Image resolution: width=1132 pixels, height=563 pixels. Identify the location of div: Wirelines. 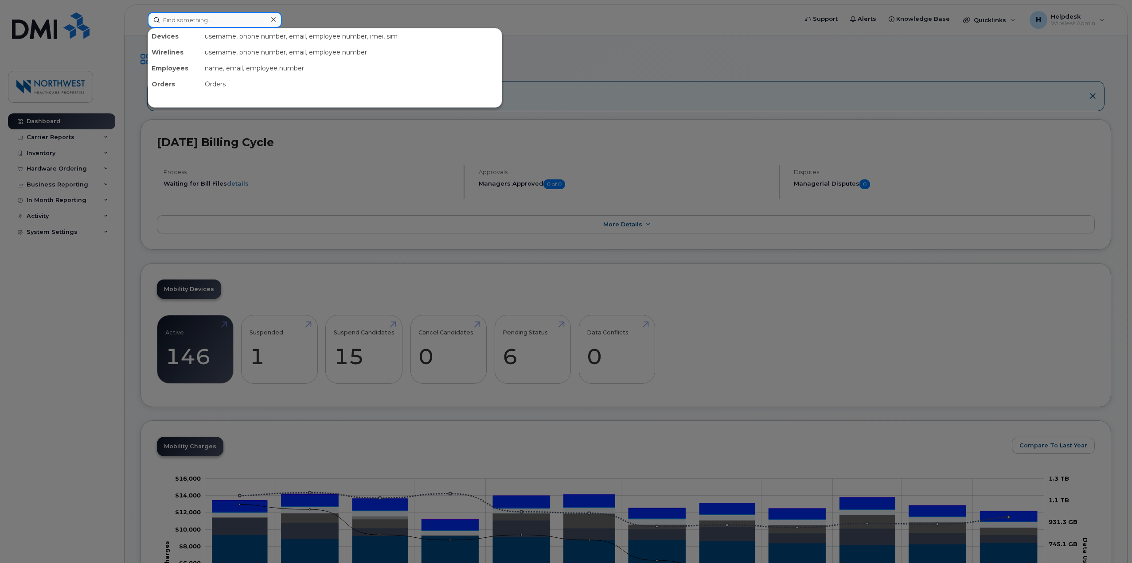
(175, 52).